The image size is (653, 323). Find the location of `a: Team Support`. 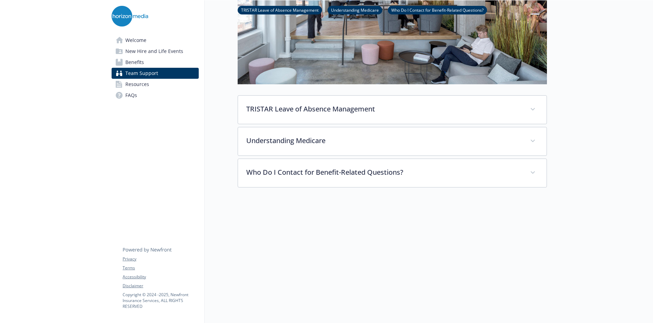

a: Team Support is located at coordinates (155, 73).